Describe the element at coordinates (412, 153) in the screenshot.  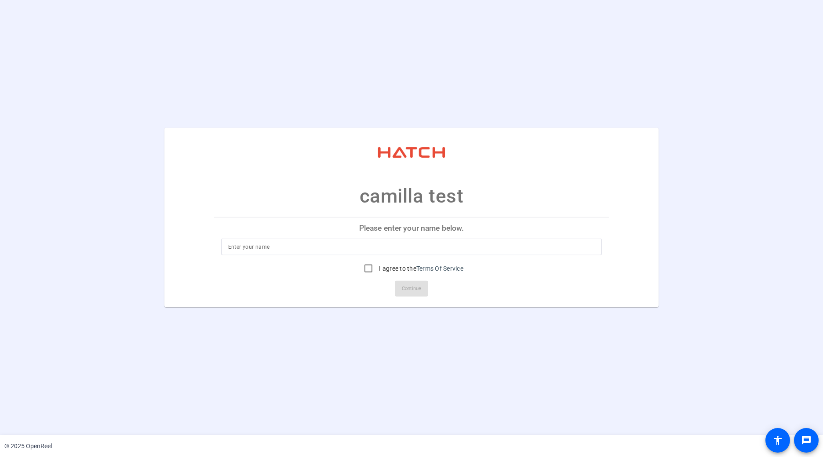
I see `img: company-logo` at that location.